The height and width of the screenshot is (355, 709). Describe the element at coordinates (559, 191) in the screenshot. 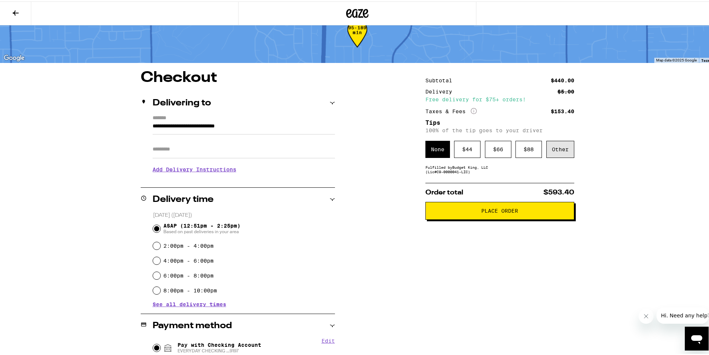

I see `span: $593.40` at that location.